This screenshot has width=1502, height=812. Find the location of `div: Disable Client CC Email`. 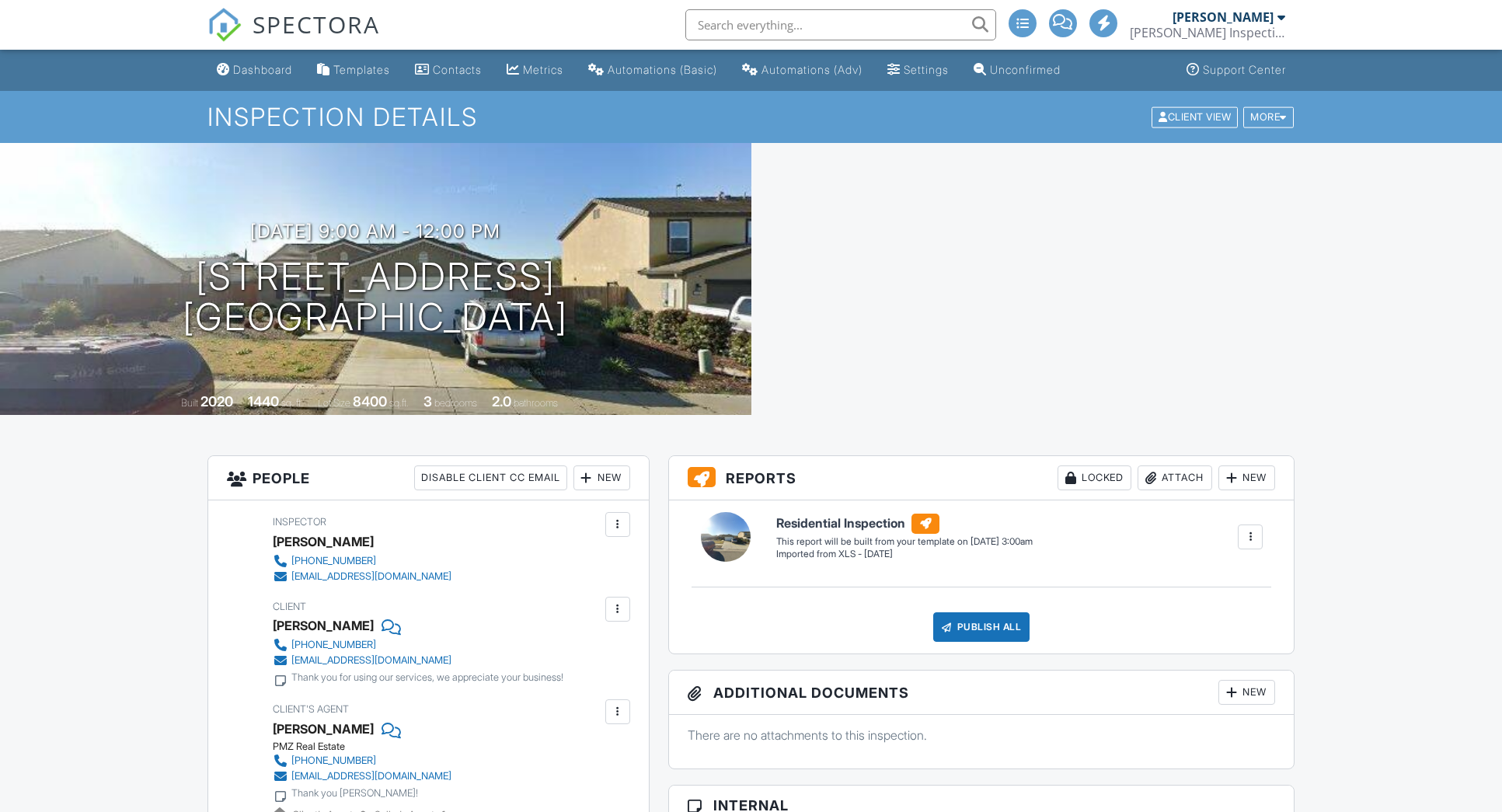

div: Disable Client CC Email is located at coordinates (491, 478).